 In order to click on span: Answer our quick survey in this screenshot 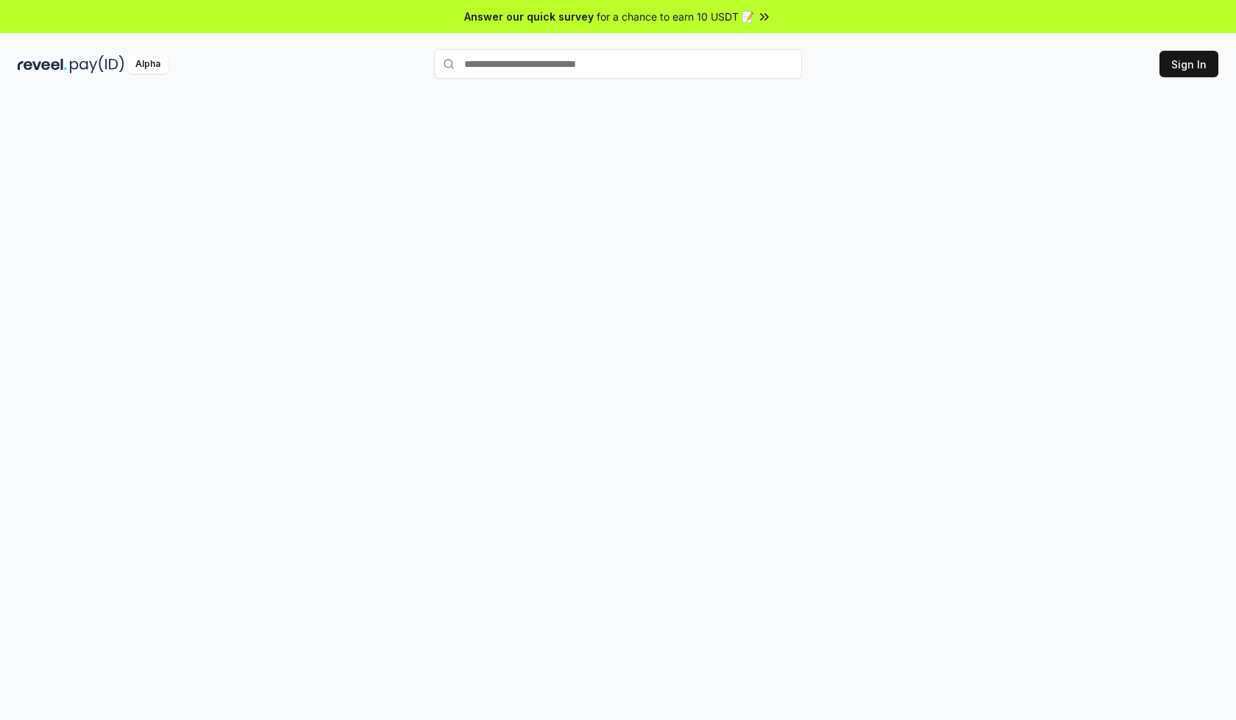, I will do `click(529, 16)`.